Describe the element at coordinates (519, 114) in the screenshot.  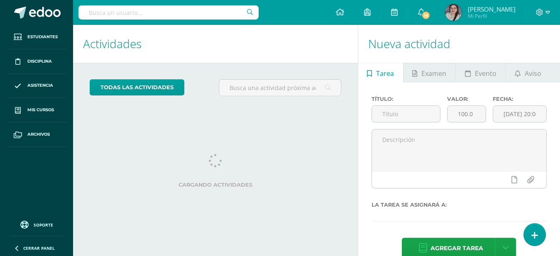
I see `input: Fecha de entrega` at that location.